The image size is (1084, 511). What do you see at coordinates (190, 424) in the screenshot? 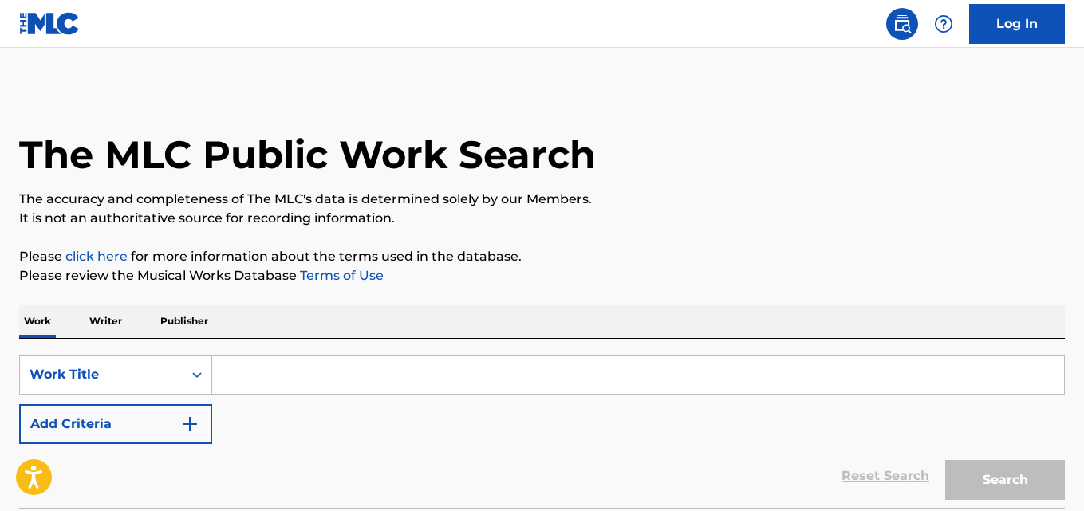
I see `img: 9d2ae6d4665cec9f34b9.svg` at bounding box center [190, 424].